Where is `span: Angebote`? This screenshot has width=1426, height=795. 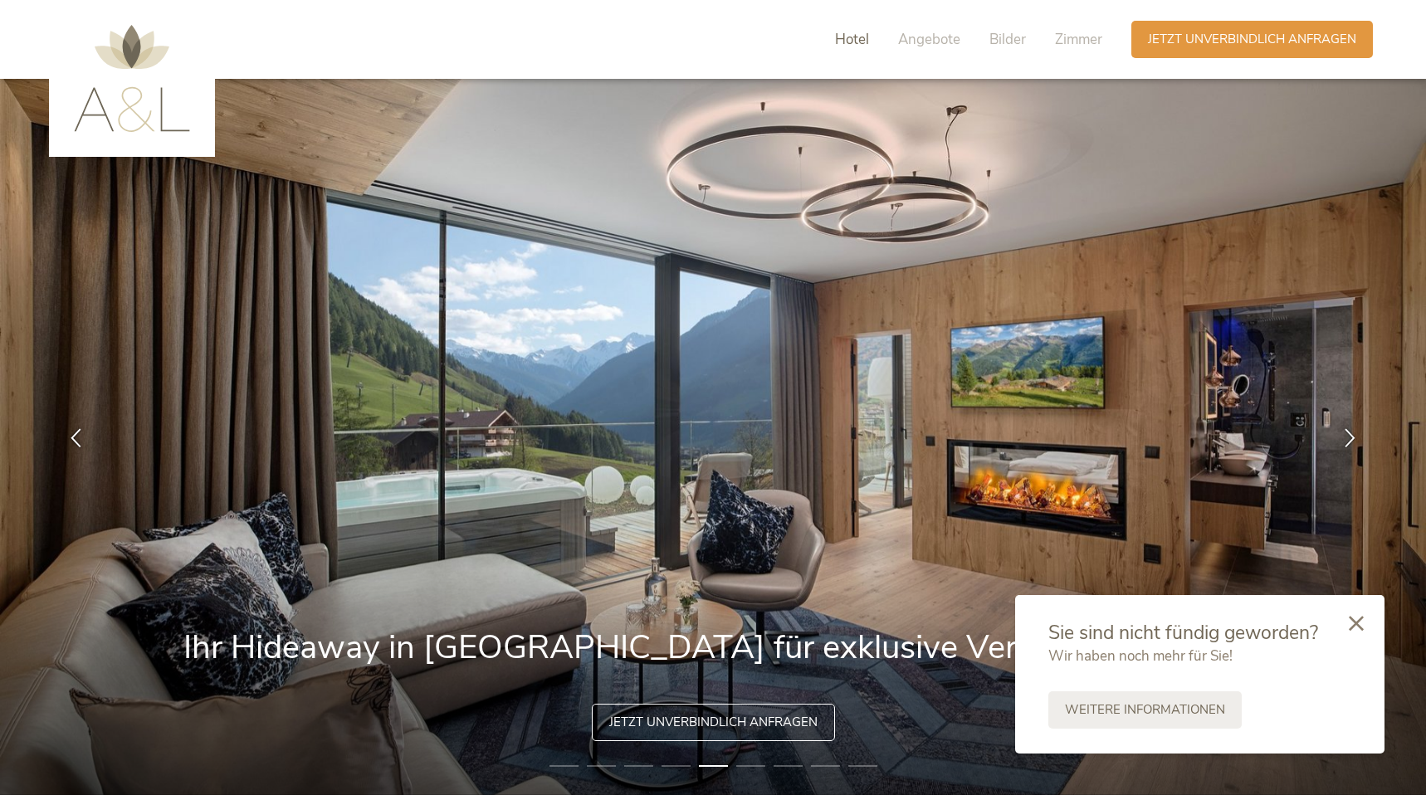
span: Angebote is located at coordinates (929, 39).